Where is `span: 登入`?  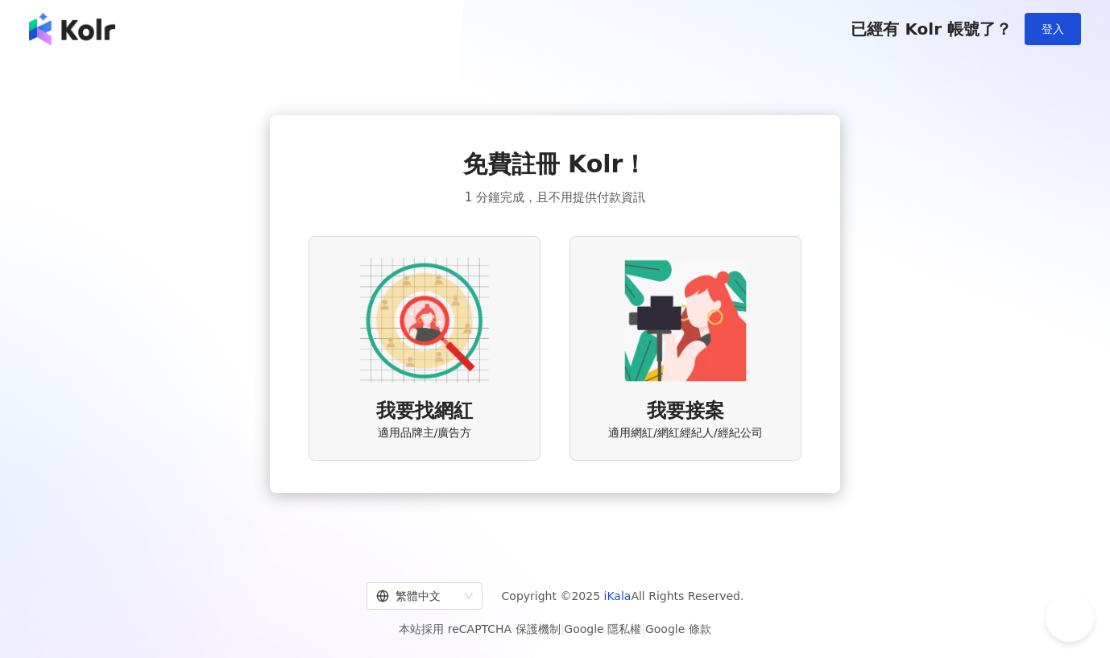 span: 登入 is located at coordinates (1053, 29).